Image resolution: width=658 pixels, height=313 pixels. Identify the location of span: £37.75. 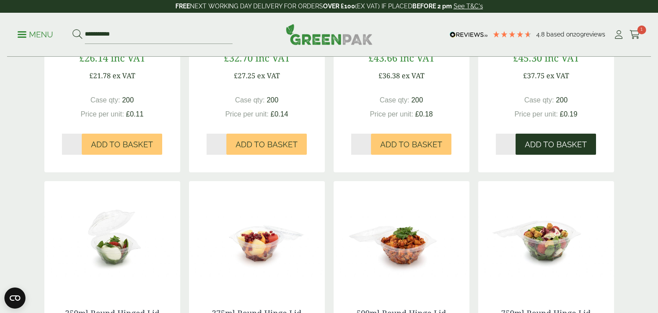
(534, 76).